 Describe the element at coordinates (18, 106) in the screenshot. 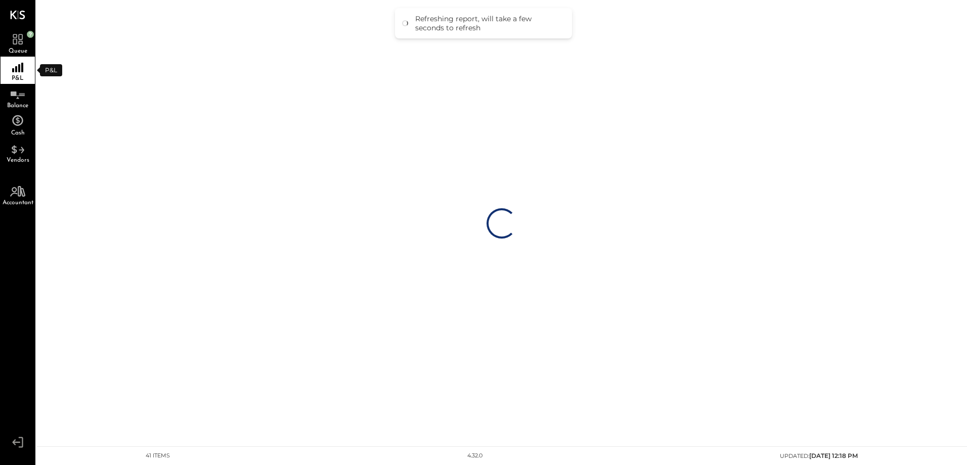

I see `span: Balance` at that location.